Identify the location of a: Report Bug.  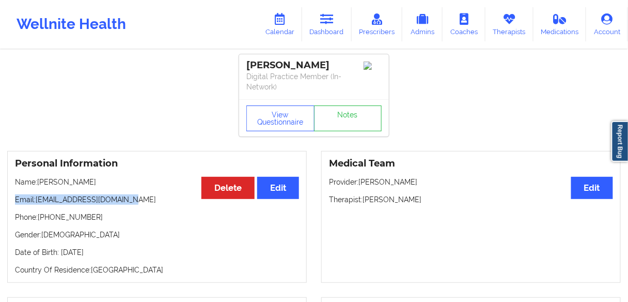
(620, 141).